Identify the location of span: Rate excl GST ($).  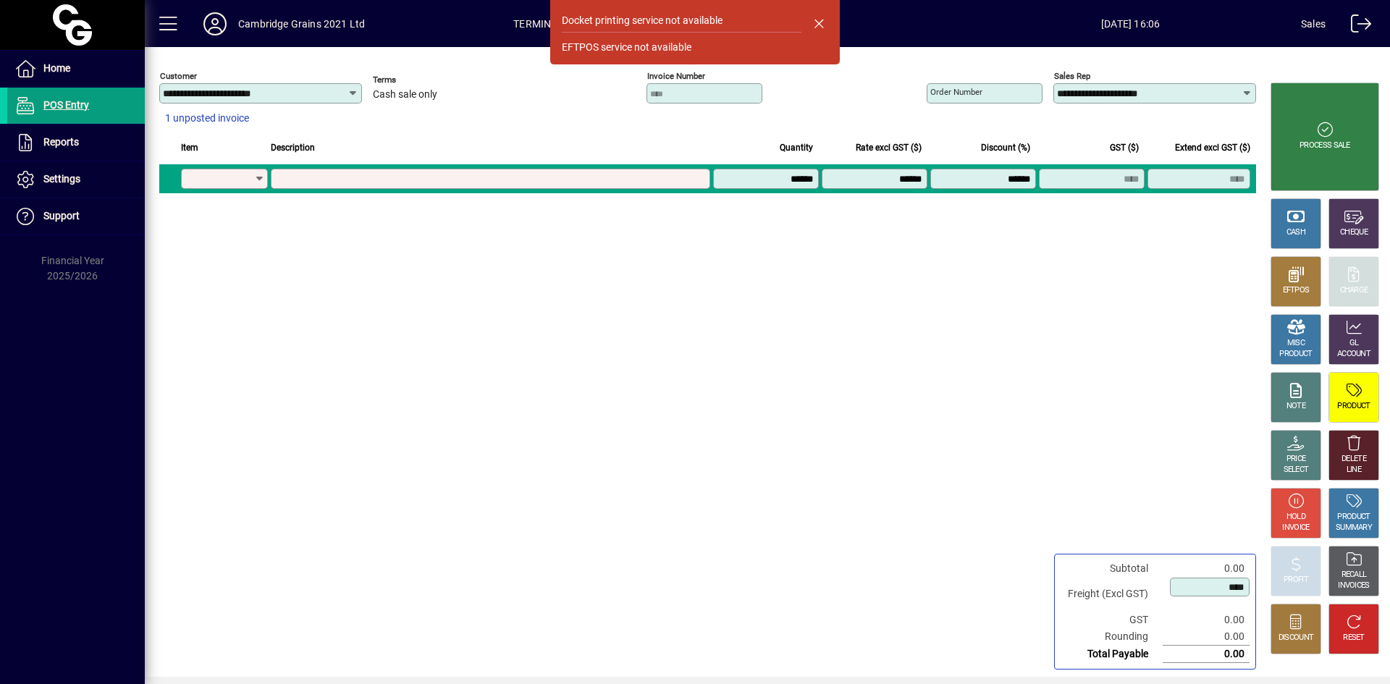
(888, 148).